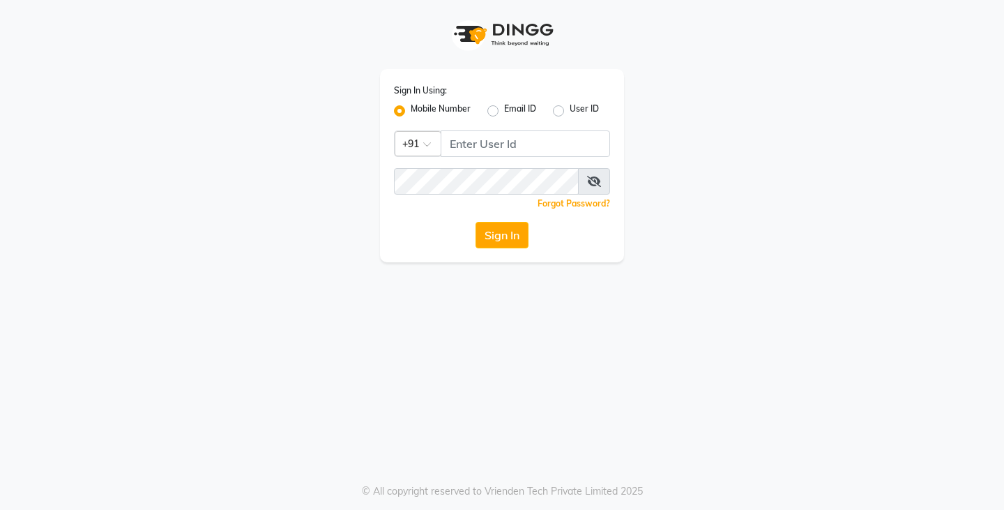 This screenshot has width=1004, height=510. What do you see at coordinates (502, 34) in the screenshot?
I see `img: logo1.svg` at bounding box center [502, 34].